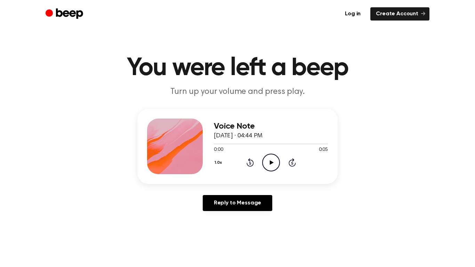 This screenshot has height=267, width=475. What do you see at coordinates (324, 150) in the screenshot?
I see `span: 0:05` at bounding box center [324, 150].